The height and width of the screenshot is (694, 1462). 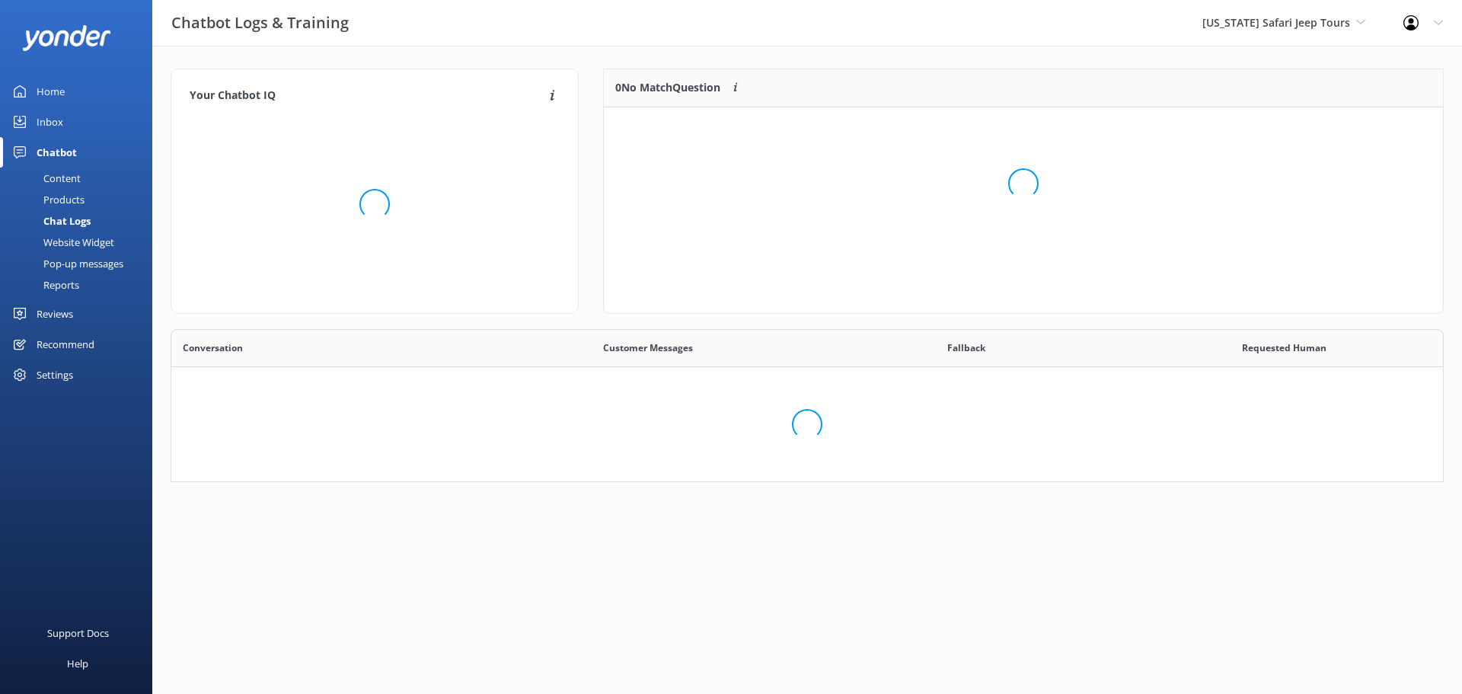 What do you see at coordinates (260, 23) in the screenshot?
I see `h3: Chatbot Logs & Training` at bounding box center [260, 23].